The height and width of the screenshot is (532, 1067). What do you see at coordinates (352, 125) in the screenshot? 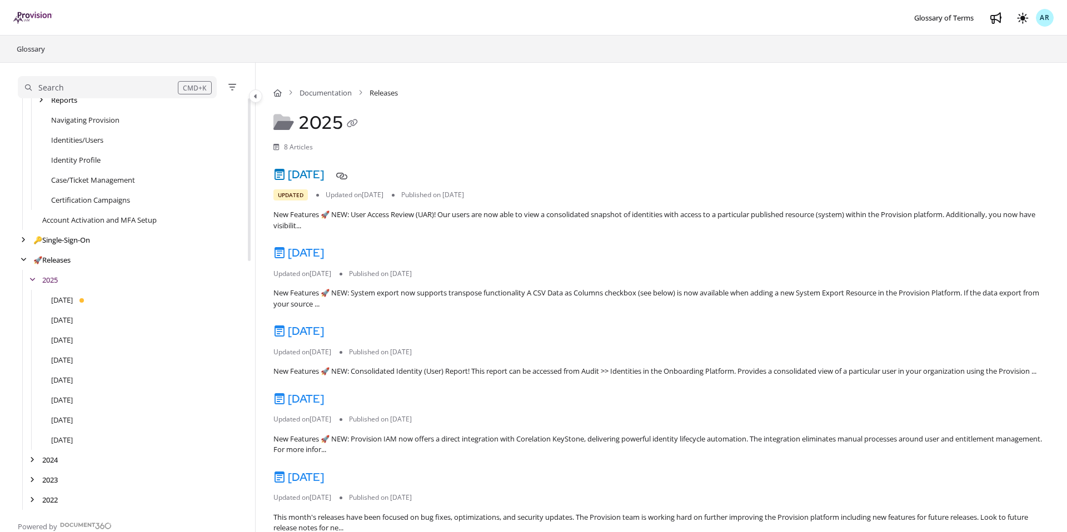
I see `button: Copy link of 2025` at bounding box center [352, 125].